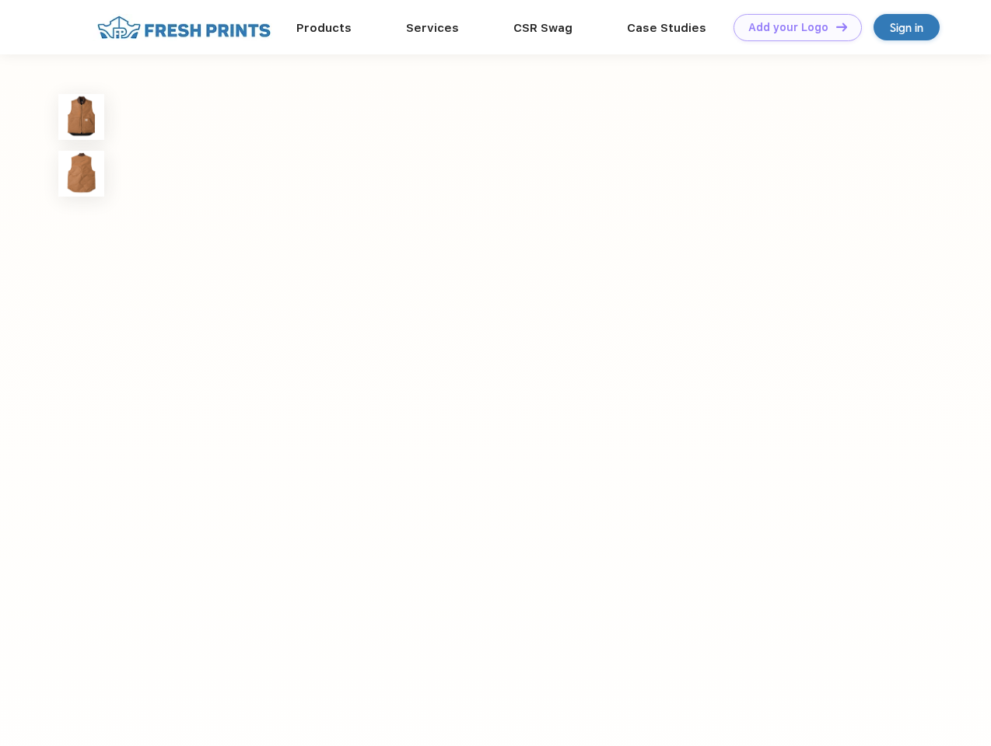  Describe the element at coordinates (906, 27) in the screenshot. I see `a: Sign in` at that location.